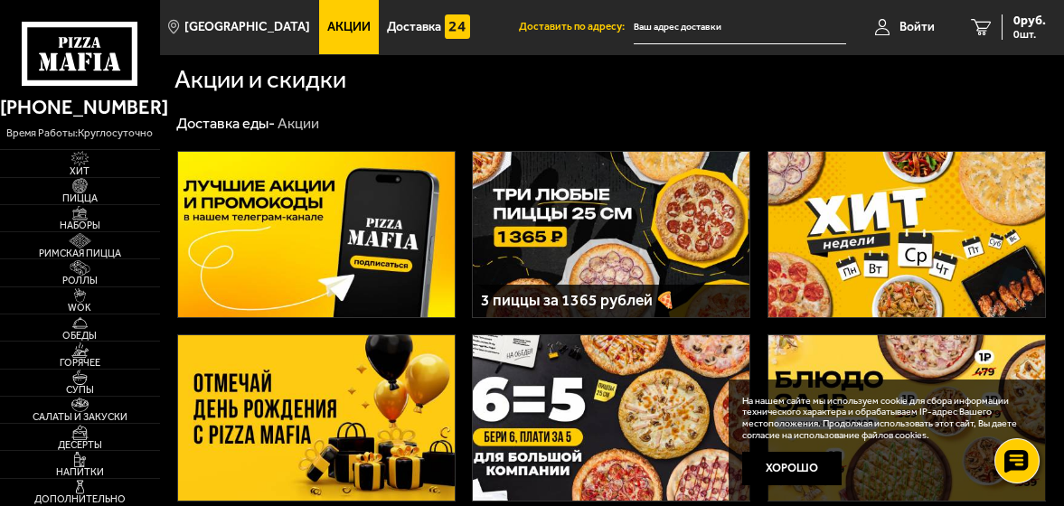 Image resolution: width=1064 pixels, height=506 pixels. I want to click on span: 0 руб., so click(1030, 21).